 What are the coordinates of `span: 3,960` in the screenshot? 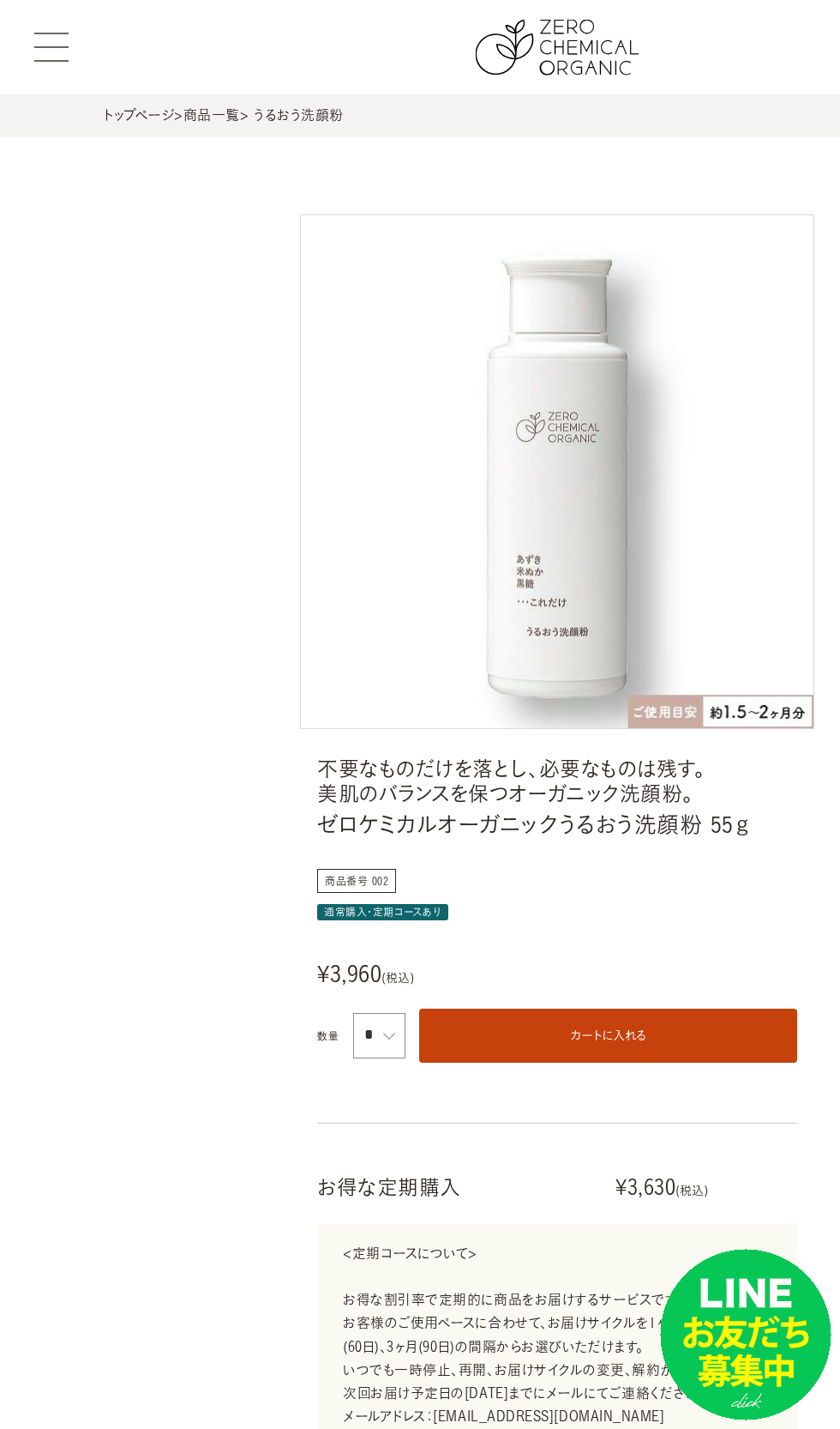 It's located at (356, 974).